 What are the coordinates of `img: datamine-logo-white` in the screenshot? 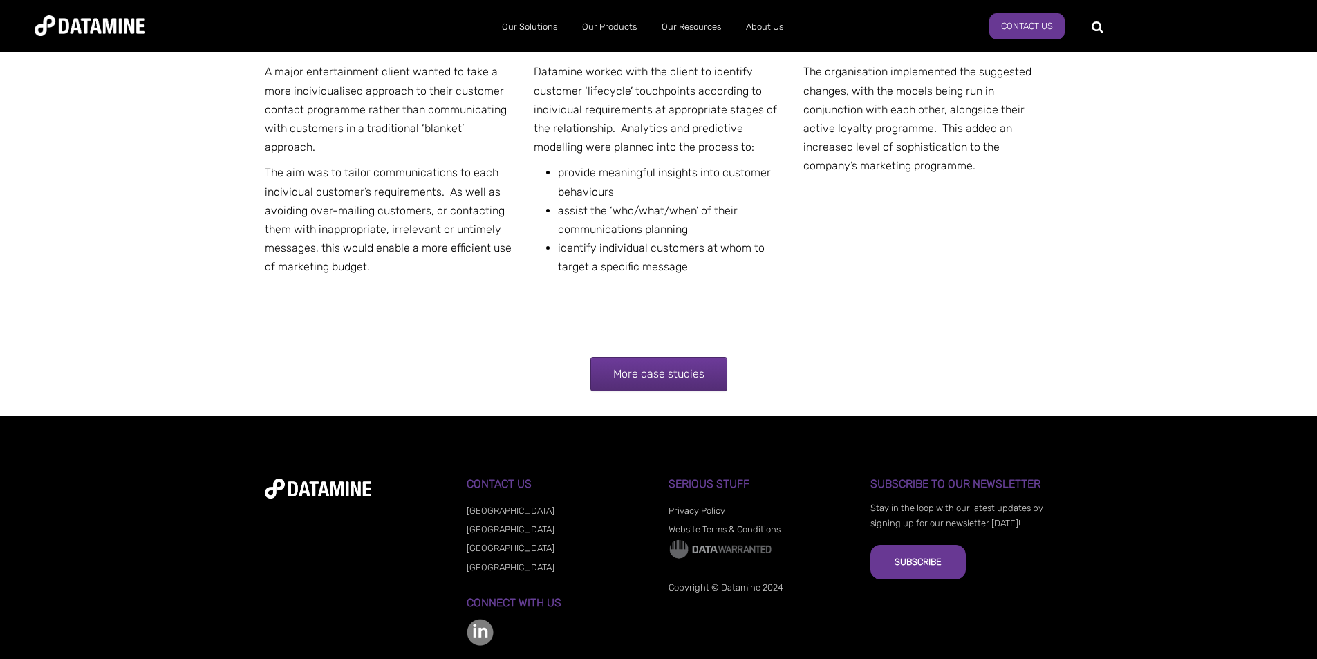 It's located at (318, 488).